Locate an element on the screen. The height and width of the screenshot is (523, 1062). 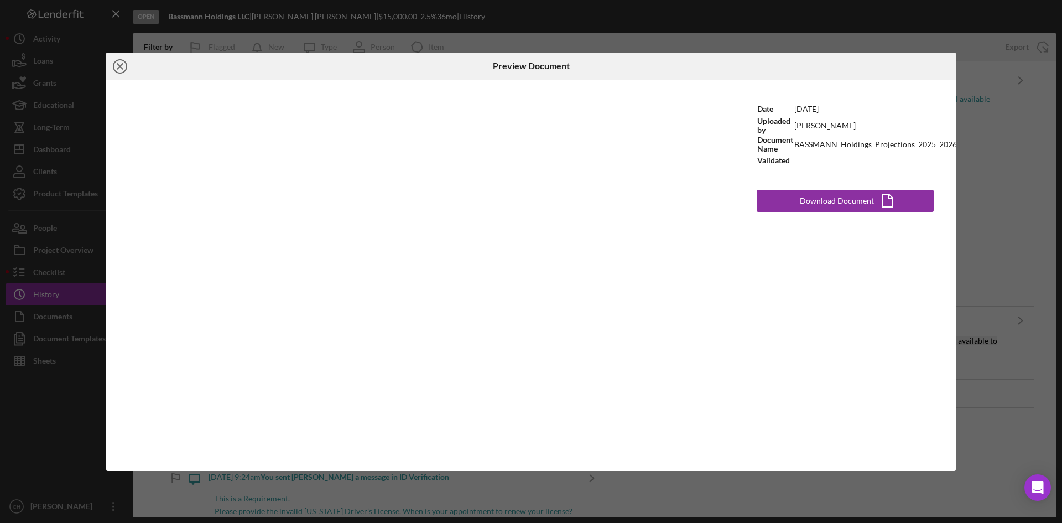
b: Validated is located at coordinates (773, 160).